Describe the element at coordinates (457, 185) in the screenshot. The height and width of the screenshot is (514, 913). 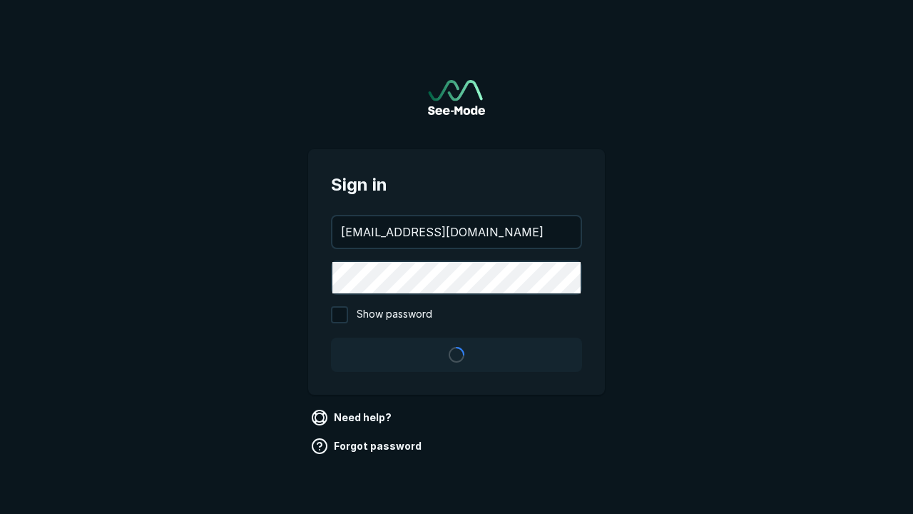
I see `span: Sign in` at that location.